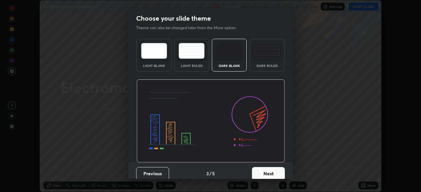 The width and height of the screenshot is (421, 192). I want to click on img: darkRuledTheme.de295e13.svg, so click(267, 51).